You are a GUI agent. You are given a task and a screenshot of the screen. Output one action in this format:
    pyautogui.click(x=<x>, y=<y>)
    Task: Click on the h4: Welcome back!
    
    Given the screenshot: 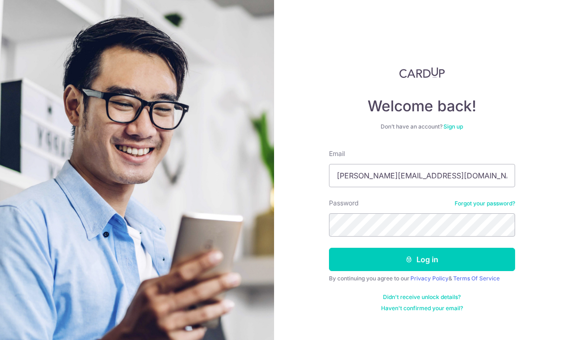 What is the action you would take?
    pyautogui.click(x=422, y=106)
    